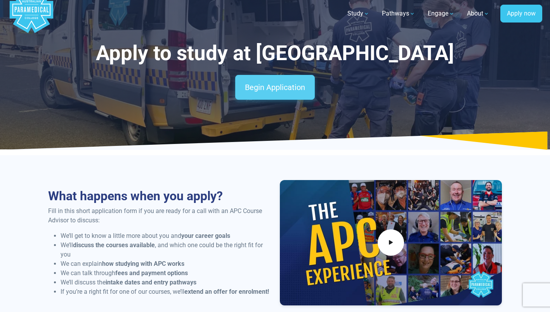 Image resolution: width=550 pixels, height=312 pixels. What do you see at coordinates (165, 264) in the screenshot?
I see `li: We can explain` at bounding box center [165, 264].